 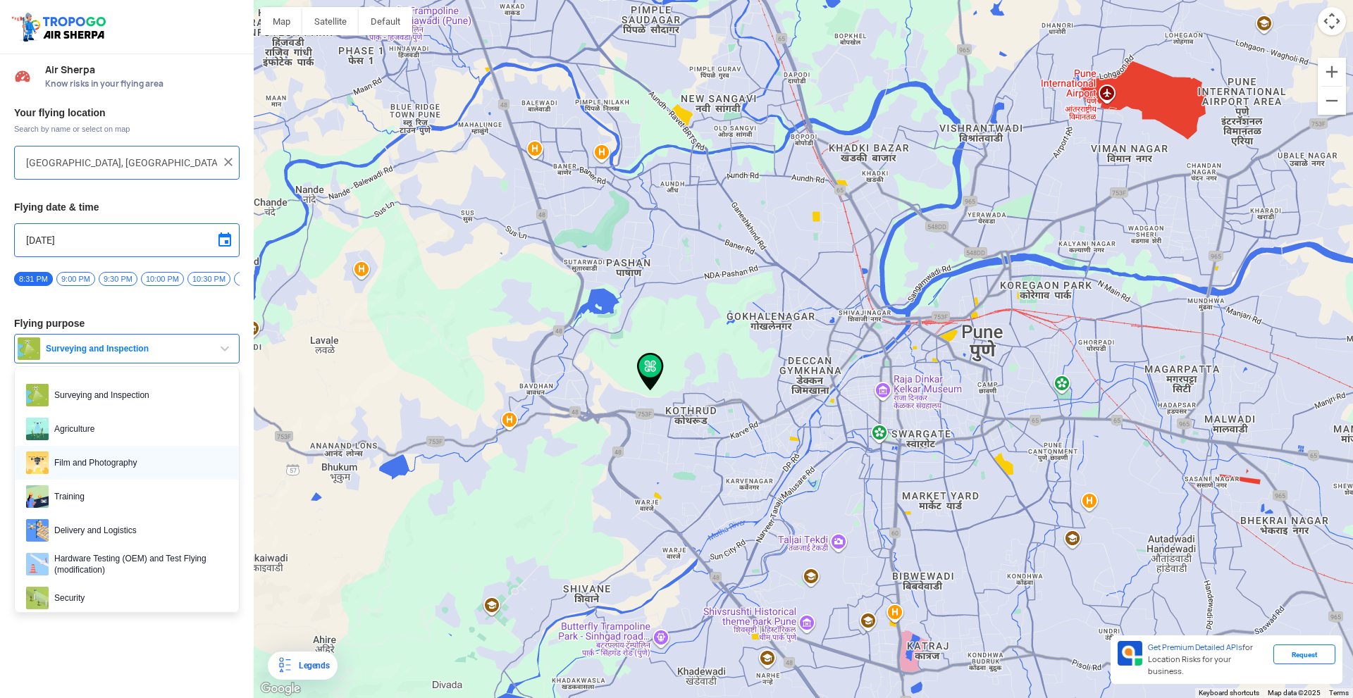 I want to click on img: Premium APIs, so click(x=1130, y=653).